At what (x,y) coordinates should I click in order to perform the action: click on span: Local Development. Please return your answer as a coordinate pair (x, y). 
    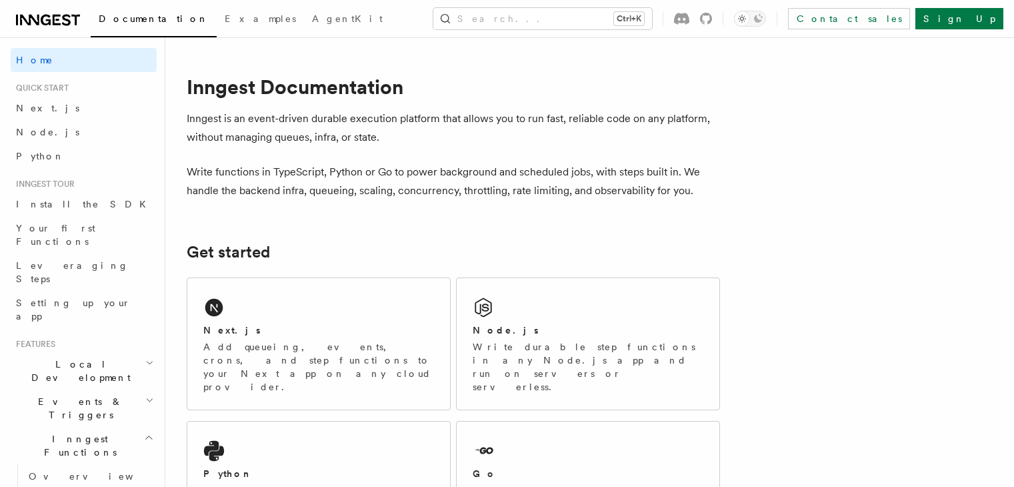
    Looking at the image, I should click on (78, 371).